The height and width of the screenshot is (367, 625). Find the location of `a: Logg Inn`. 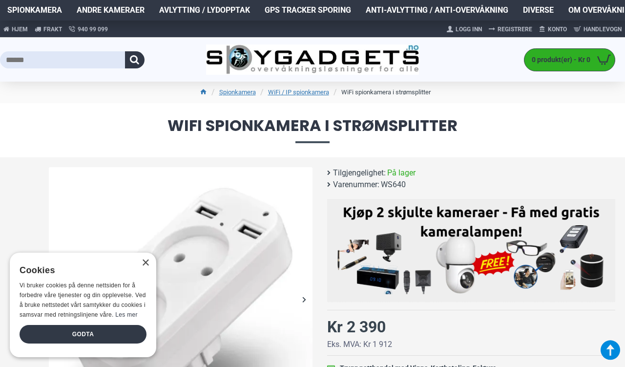

a: Logg Inn is located at coordinates (464, 29).